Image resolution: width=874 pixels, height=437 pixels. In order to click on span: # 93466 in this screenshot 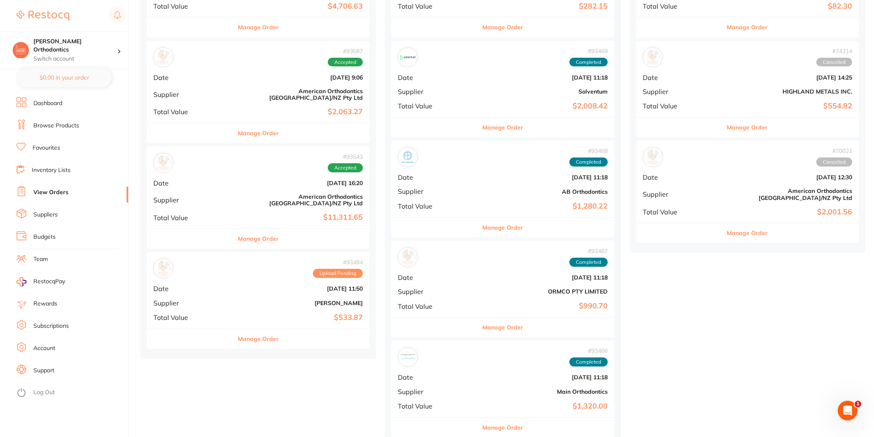, I will do `click(588, 351)`.